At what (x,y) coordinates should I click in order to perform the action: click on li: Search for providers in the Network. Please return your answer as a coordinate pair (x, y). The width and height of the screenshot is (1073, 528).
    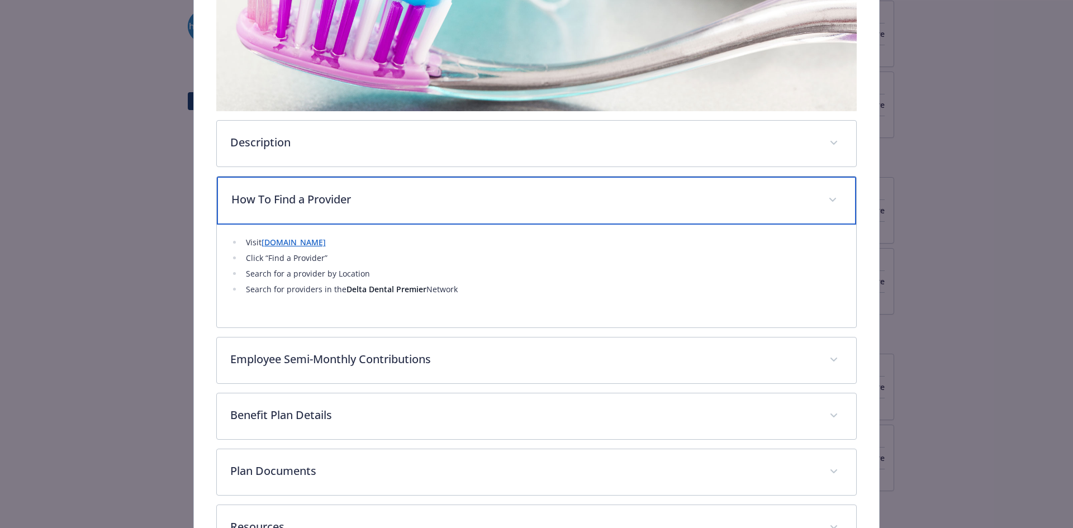
    Looking at the image, I should click on (543, 289).